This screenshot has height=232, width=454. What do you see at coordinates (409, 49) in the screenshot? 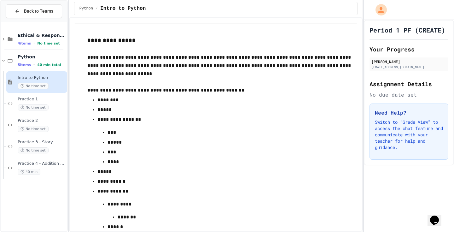
I see `h2: Your Progress` at bounding box center [409, 49].